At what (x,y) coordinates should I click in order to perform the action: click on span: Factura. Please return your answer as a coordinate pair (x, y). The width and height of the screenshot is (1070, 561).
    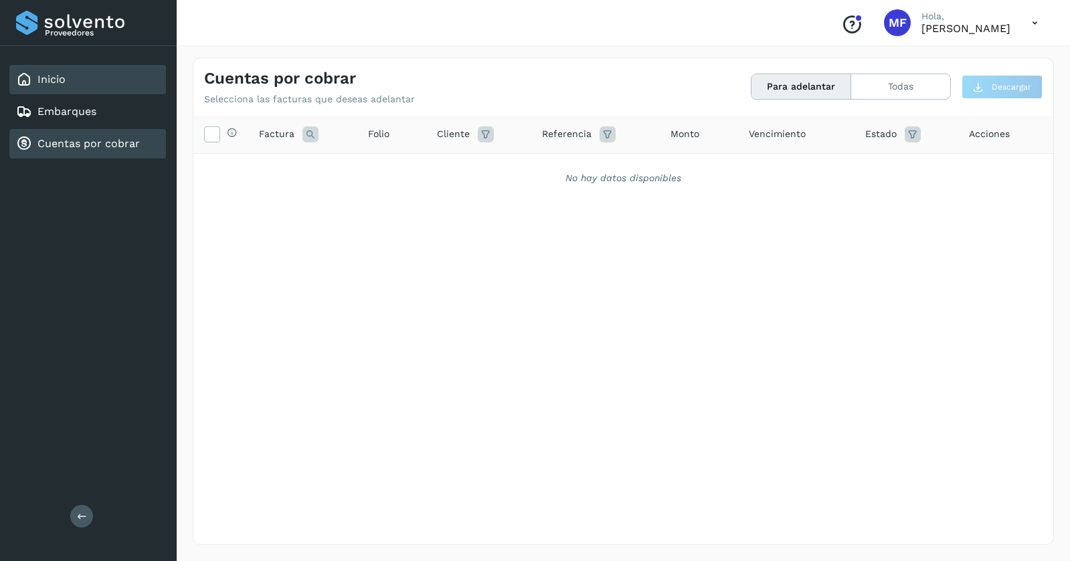
    Looking at the image, I should click on (276, 134).